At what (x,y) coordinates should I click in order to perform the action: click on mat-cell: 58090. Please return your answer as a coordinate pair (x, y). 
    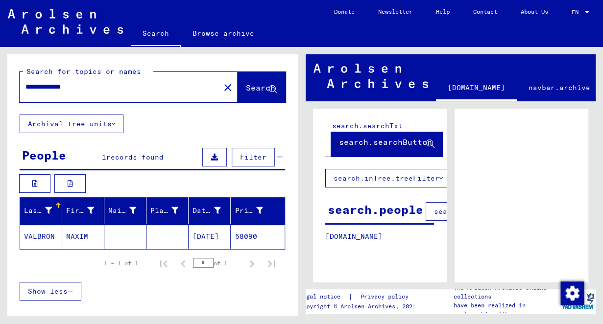
    Looking at the image, I should click on (257, 237).